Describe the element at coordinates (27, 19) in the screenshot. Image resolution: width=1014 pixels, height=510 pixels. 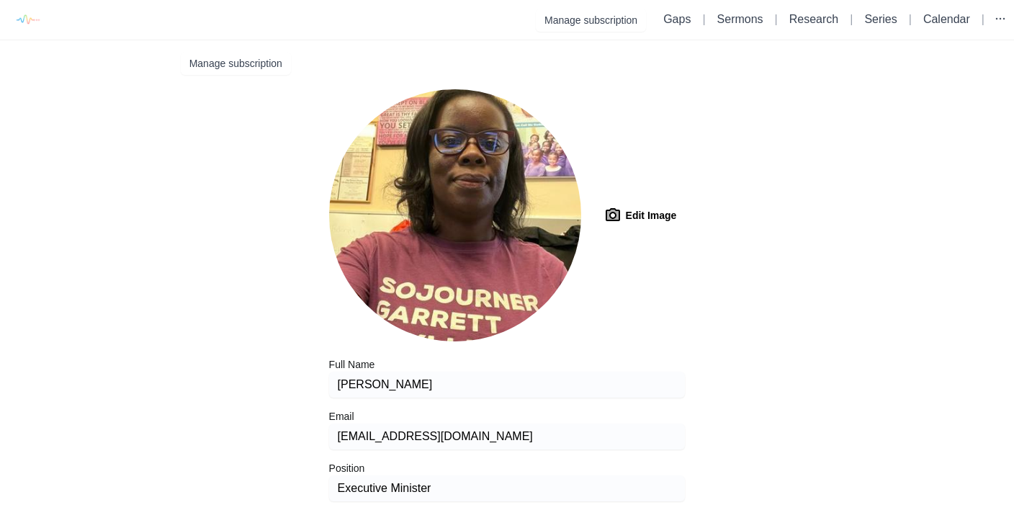
I see `img: logo` at that location.